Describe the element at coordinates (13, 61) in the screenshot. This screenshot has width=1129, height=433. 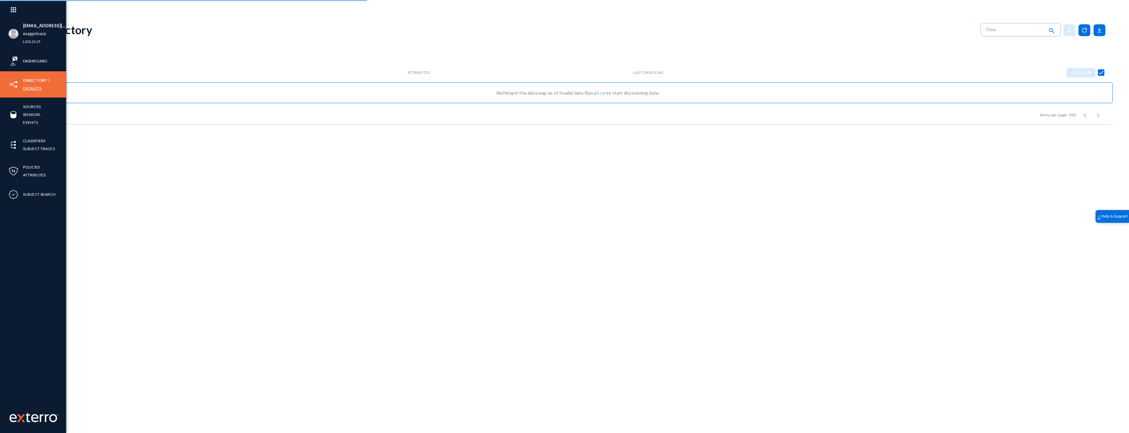
I see `img: icon-risk-sonar.svg` at that location.